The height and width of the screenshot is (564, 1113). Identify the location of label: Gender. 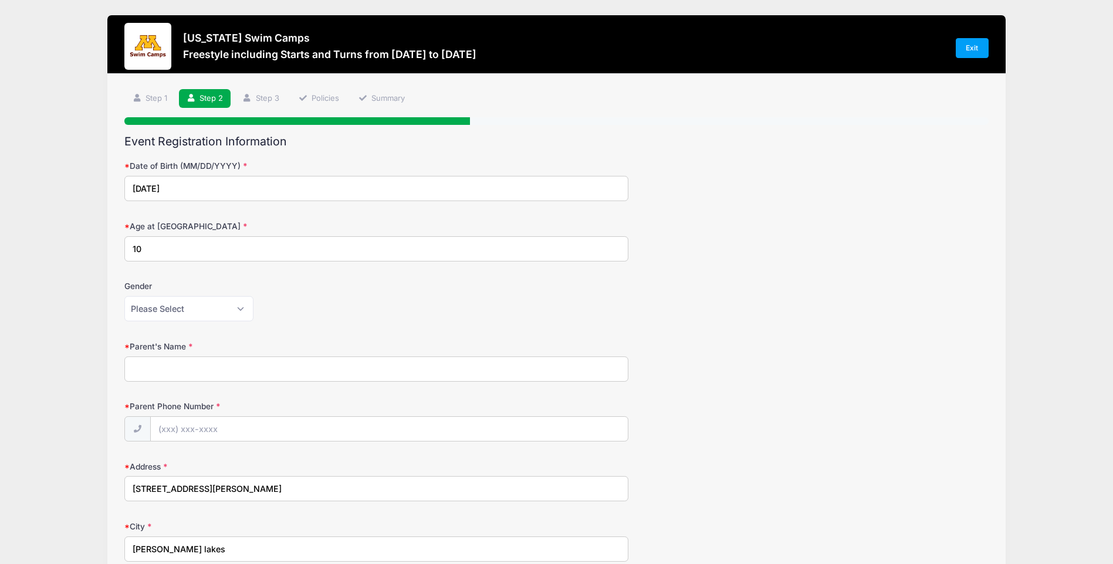
(268, 286).